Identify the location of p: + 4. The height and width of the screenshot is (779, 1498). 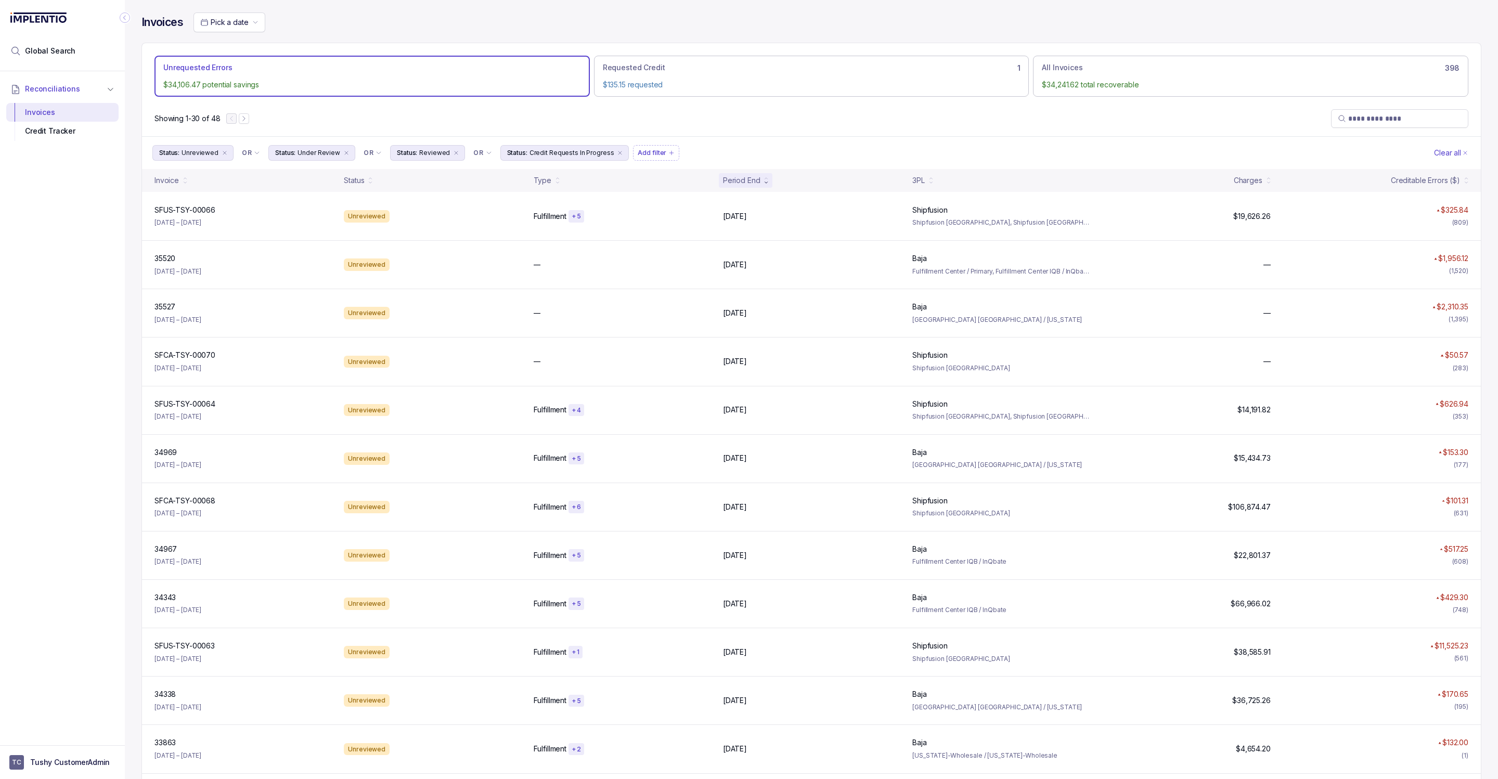
(576, 410).